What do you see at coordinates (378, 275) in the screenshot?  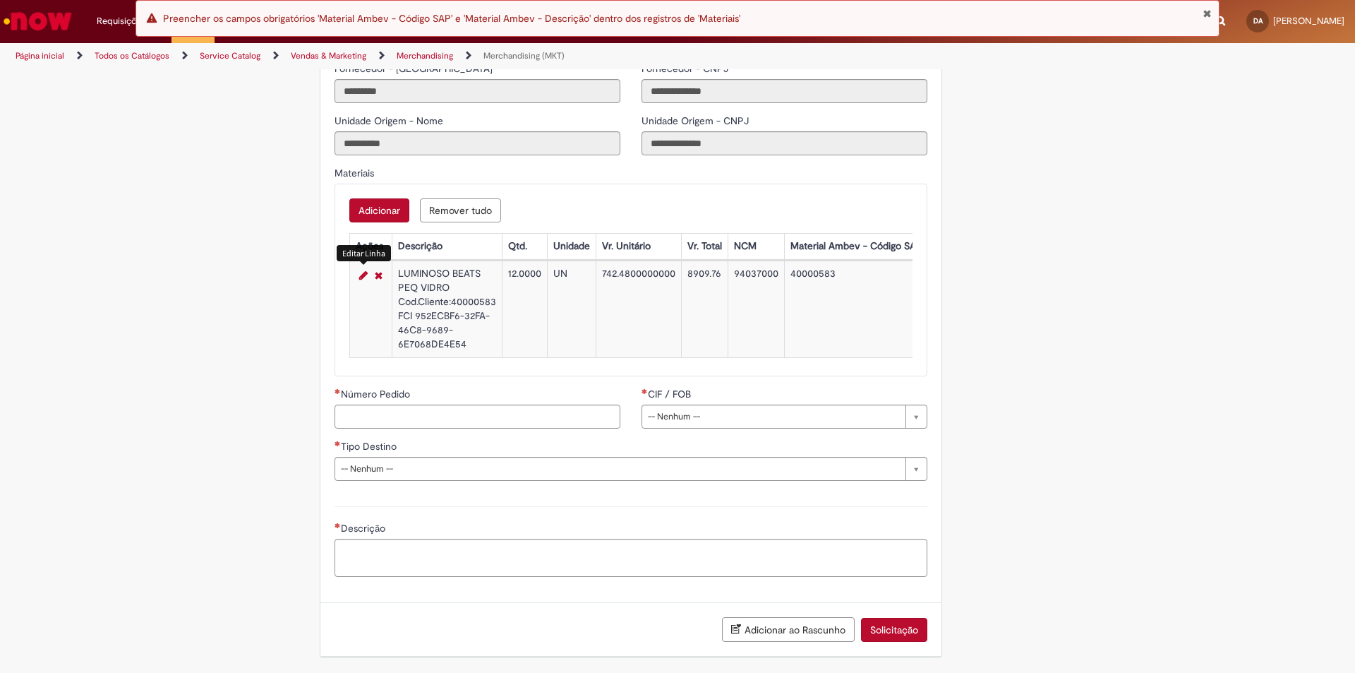 I see `a: Remover linha 1` at bounding box center [378, 275].